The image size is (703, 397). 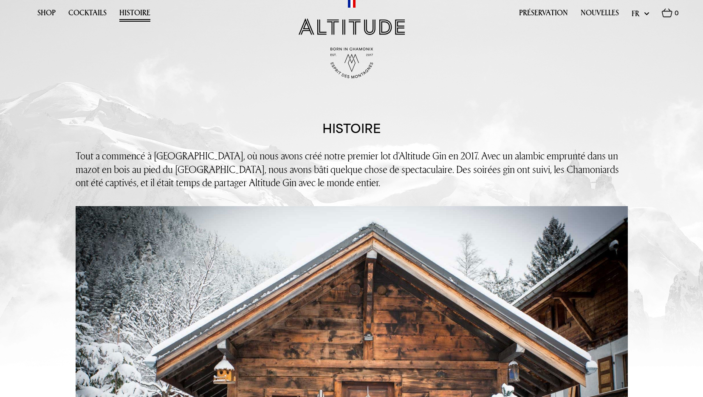 What do you see at coordinates (670, 15) in the screenshot?
I see `a: 0` at bounding box center [670, 15].